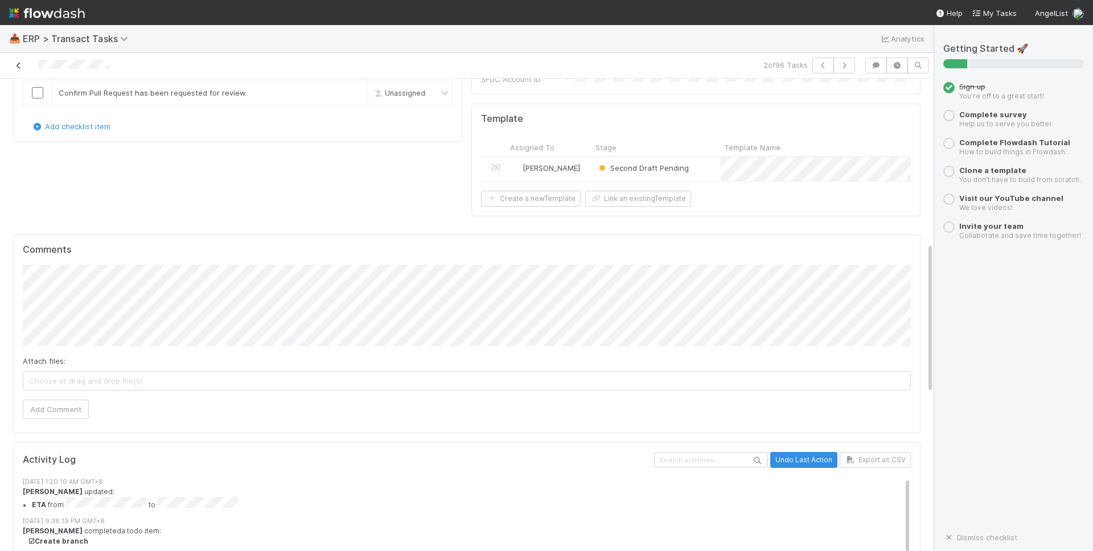 The image size is (1093, 551). I want to click on small: You don’t have to build from scratch., so click(1020, 179).